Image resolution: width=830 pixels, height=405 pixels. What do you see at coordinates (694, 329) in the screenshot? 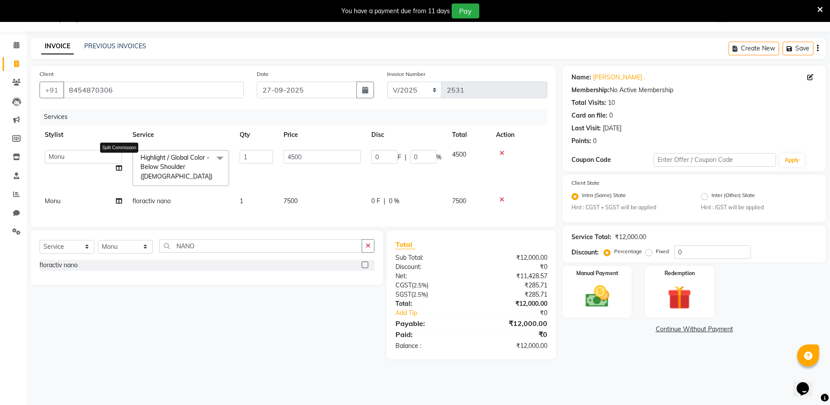
I see `a: Continue Without Payment` at bounding box center [694, 329].